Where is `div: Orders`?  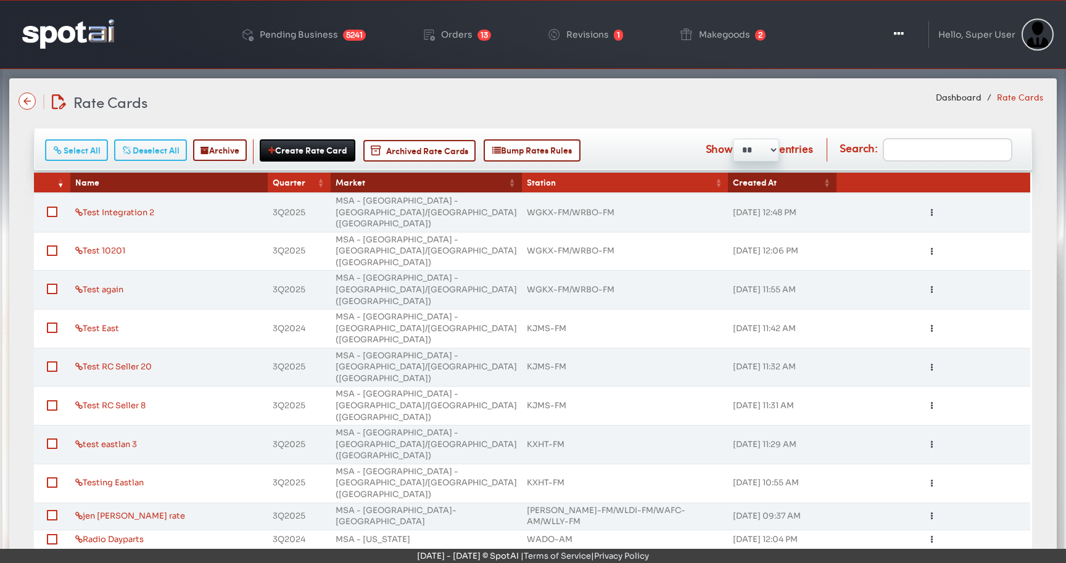
div: Orders is located at coordinates (457, 35).